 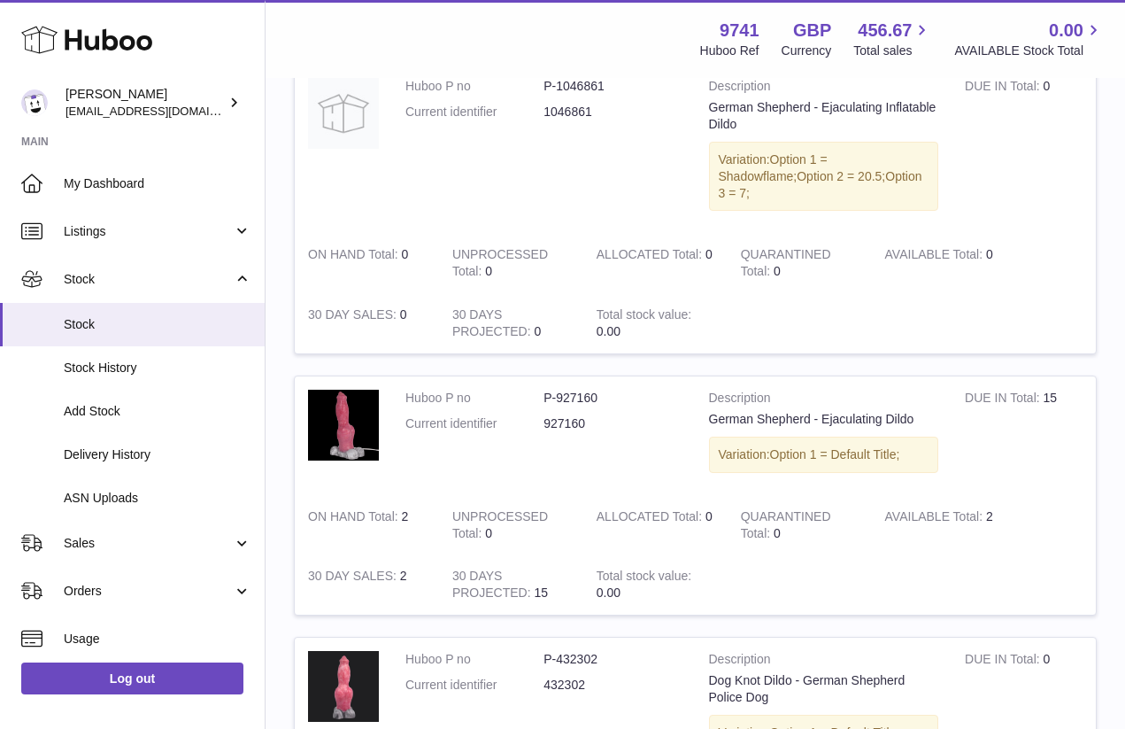 I want to click on dd: P-432302, so click(x=613, y=659).